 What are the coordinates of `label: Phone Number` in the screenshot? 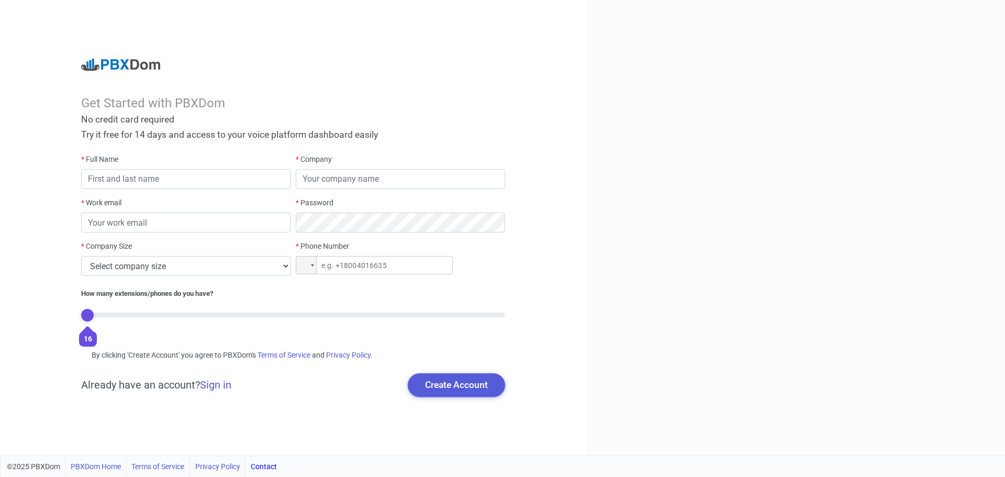 It's located at (322, 246).